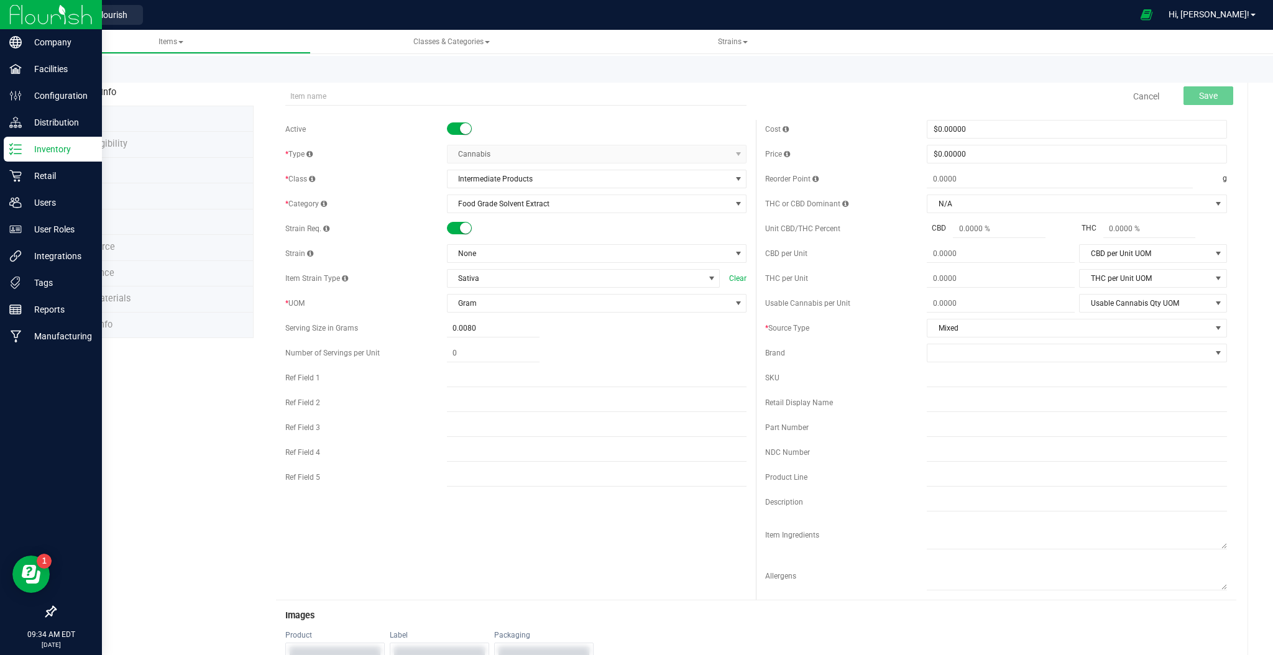  I want to click on button: Save, so click(1208, 96).